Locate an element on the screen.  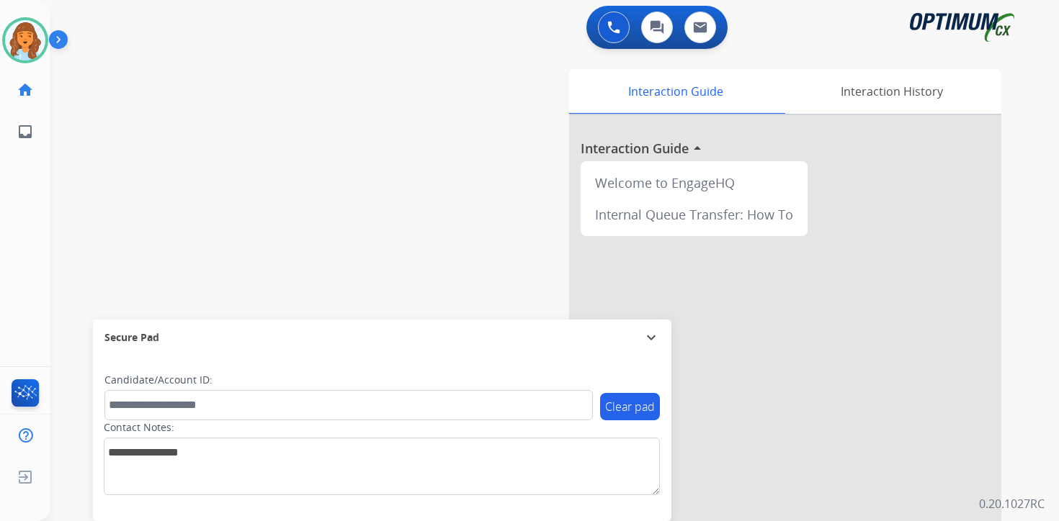
p: 0.20.1027RC is located at coordinates (1011, 504).